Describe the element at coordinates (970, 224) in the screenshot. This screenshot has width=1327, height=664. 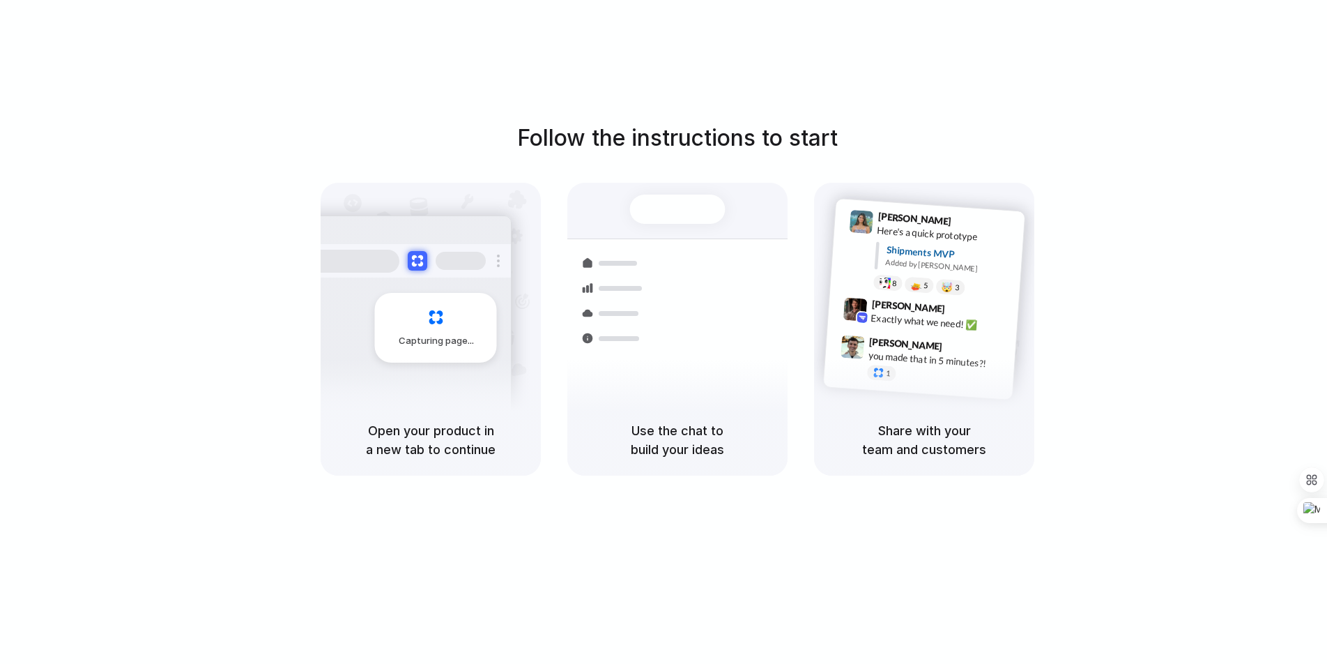
I see `span: 9:41 AM` at that location.